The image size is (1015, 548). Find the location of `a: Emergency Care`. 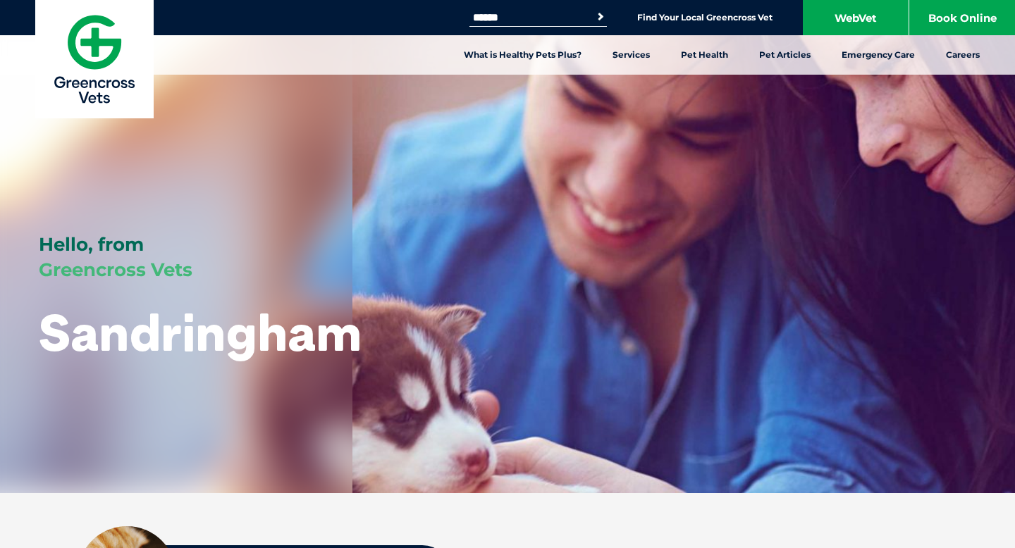

a: Emergency Care is located at coordinates (878, 55).